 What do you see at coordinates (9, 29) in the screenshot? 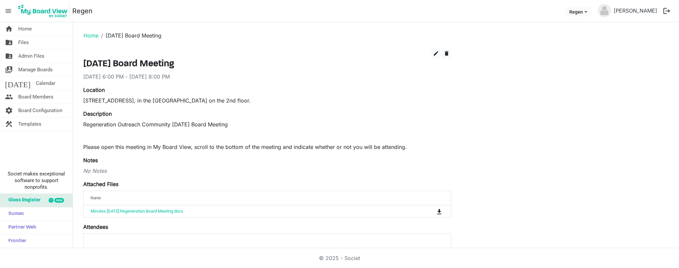
I see `span: home` at bounding box center [9, 29].